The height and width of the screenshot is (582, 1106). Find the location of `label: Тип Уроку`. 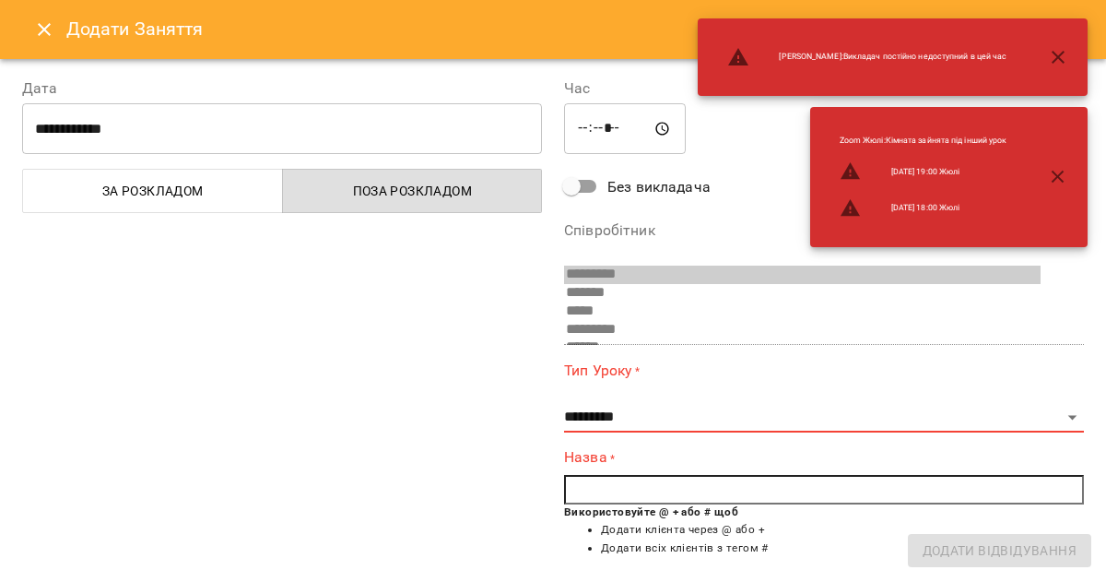

label: Тип Уроку is located at coordinates (824, 370).